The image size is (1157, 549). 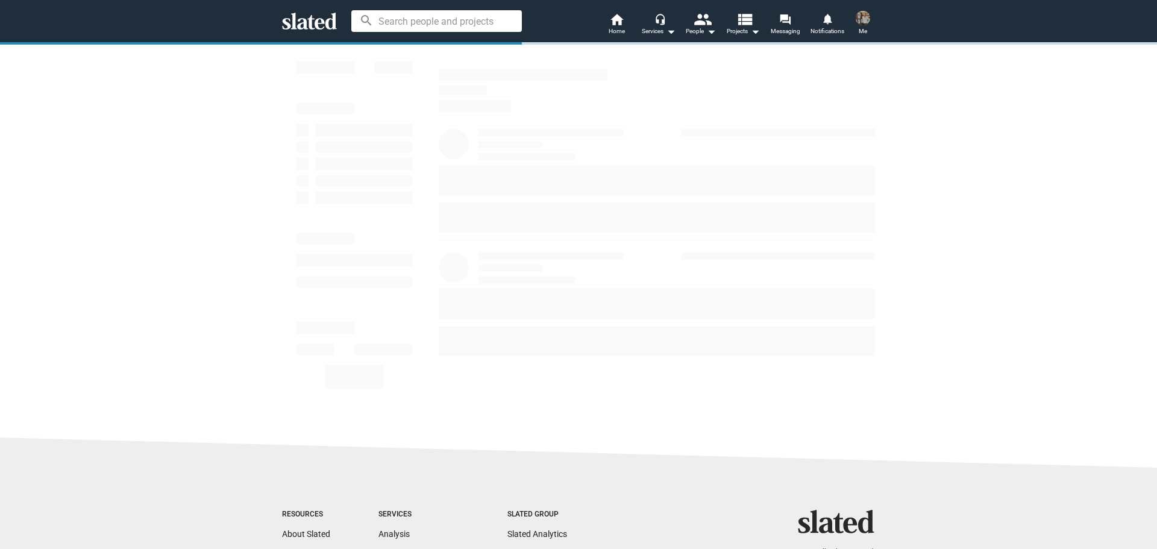 What do you see at coordinates (701, 31) in the screenshot?
I see `div: People` at bounding box center [701, 31].